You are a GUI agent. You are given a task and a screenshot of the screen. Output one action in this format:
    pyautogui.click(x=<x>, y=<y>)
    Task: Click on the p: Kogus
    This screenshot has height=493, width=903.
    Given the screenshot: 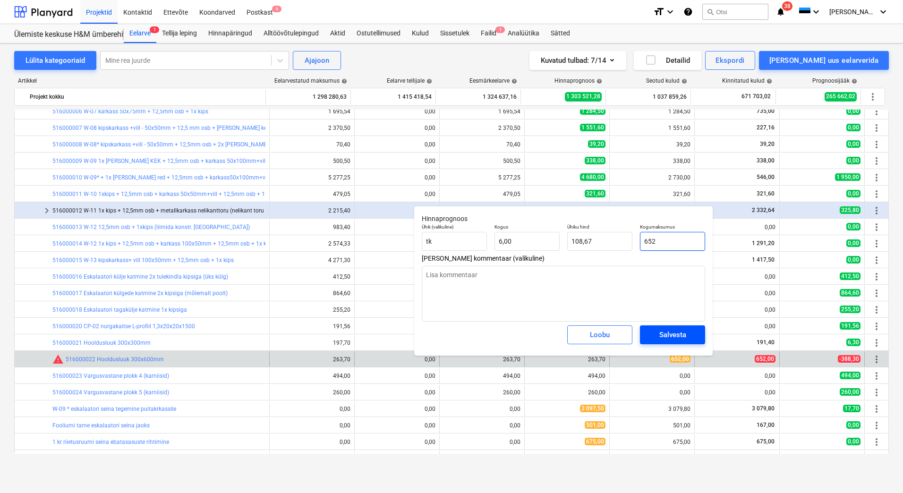 What is the action you would take?
    pyautogui.click(x=527, y=228)
    